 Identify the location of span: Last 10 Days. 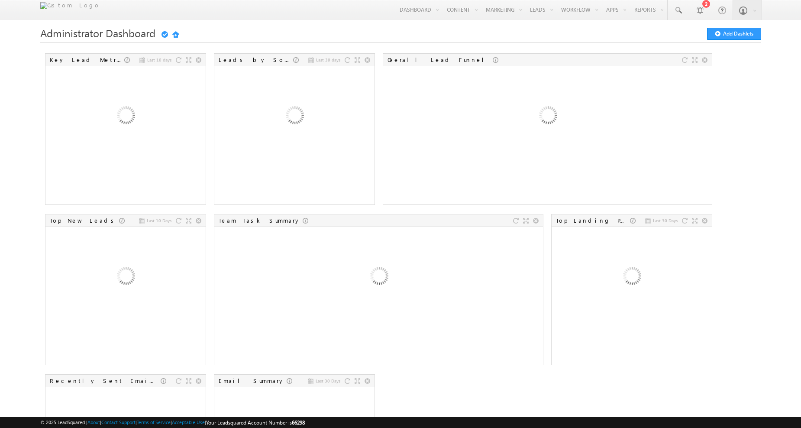
(159, 221).